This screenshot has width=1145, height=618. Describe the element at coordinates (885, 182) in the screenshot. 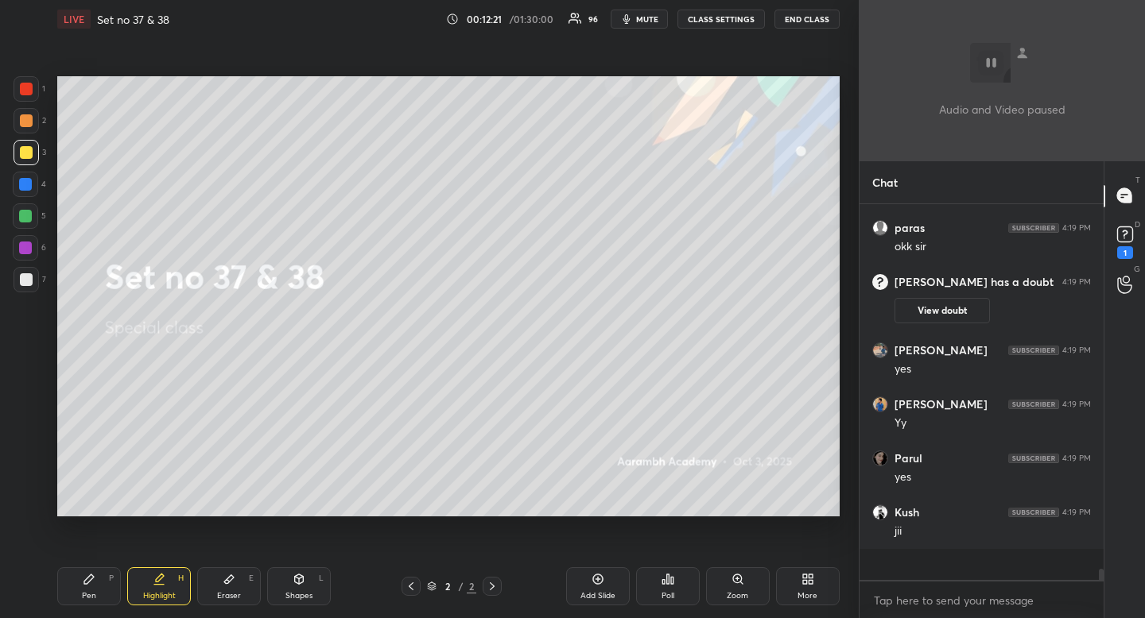

I see `p: Chat` at that location.